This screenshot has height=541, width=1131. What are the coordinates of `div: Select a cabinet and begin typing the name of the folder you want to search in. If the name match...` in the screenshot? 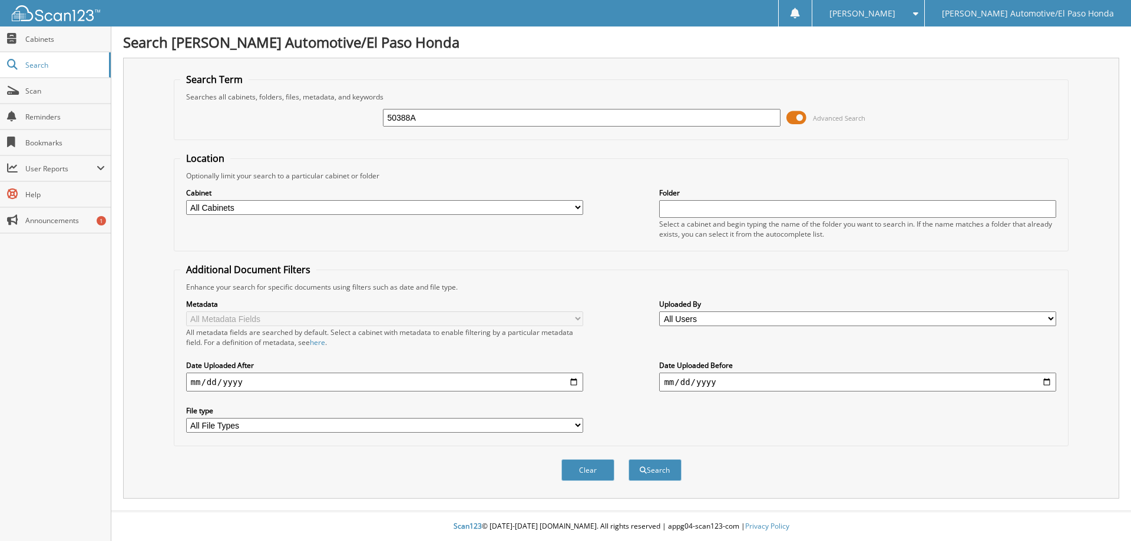 It's located at (858, 229).